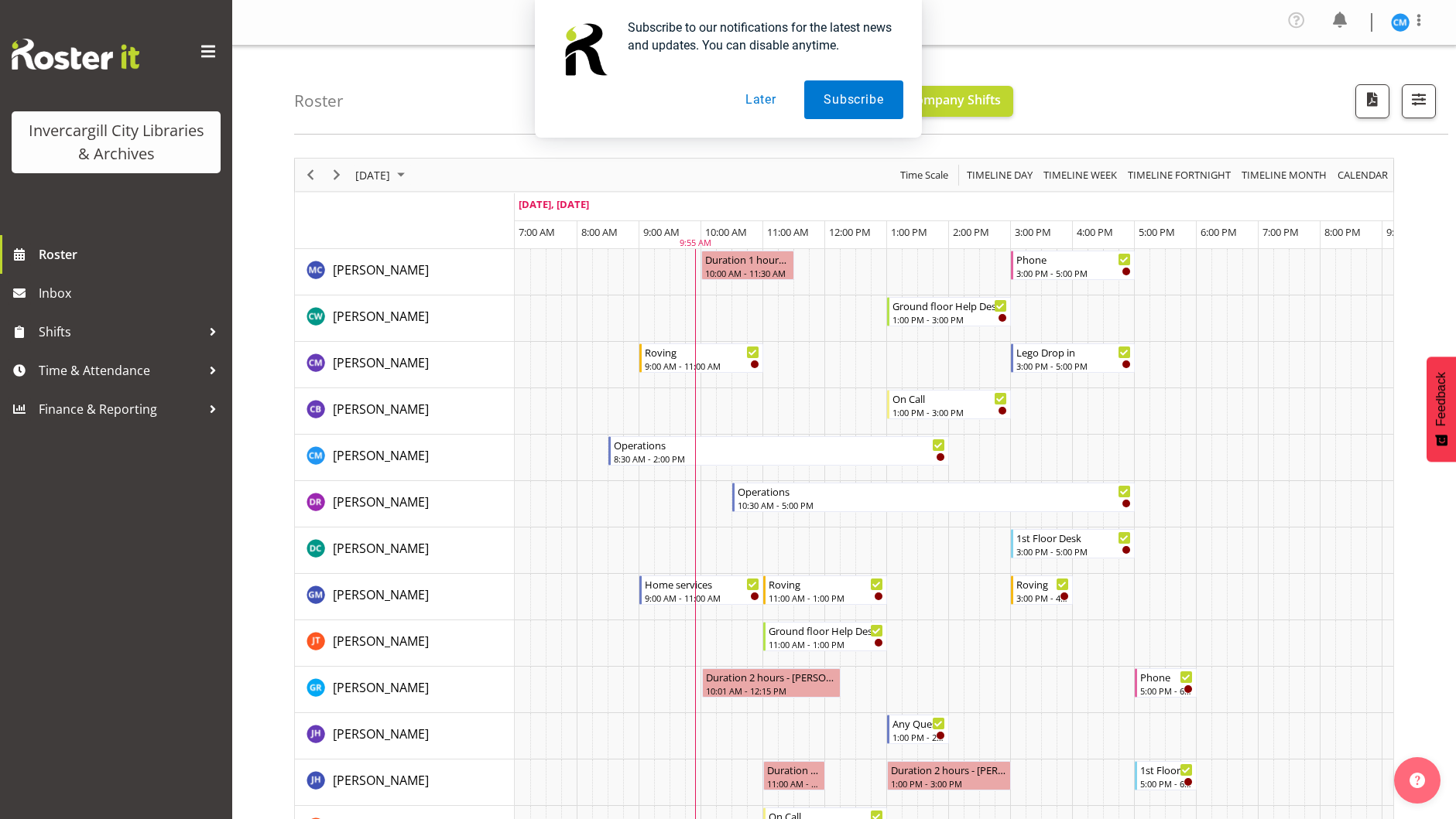 This screenshot has width=1456, height=819. What do you see at coordinates (132, 293) in the screenshot?
I see `span: Inbox` at bounding box center [132, 293].